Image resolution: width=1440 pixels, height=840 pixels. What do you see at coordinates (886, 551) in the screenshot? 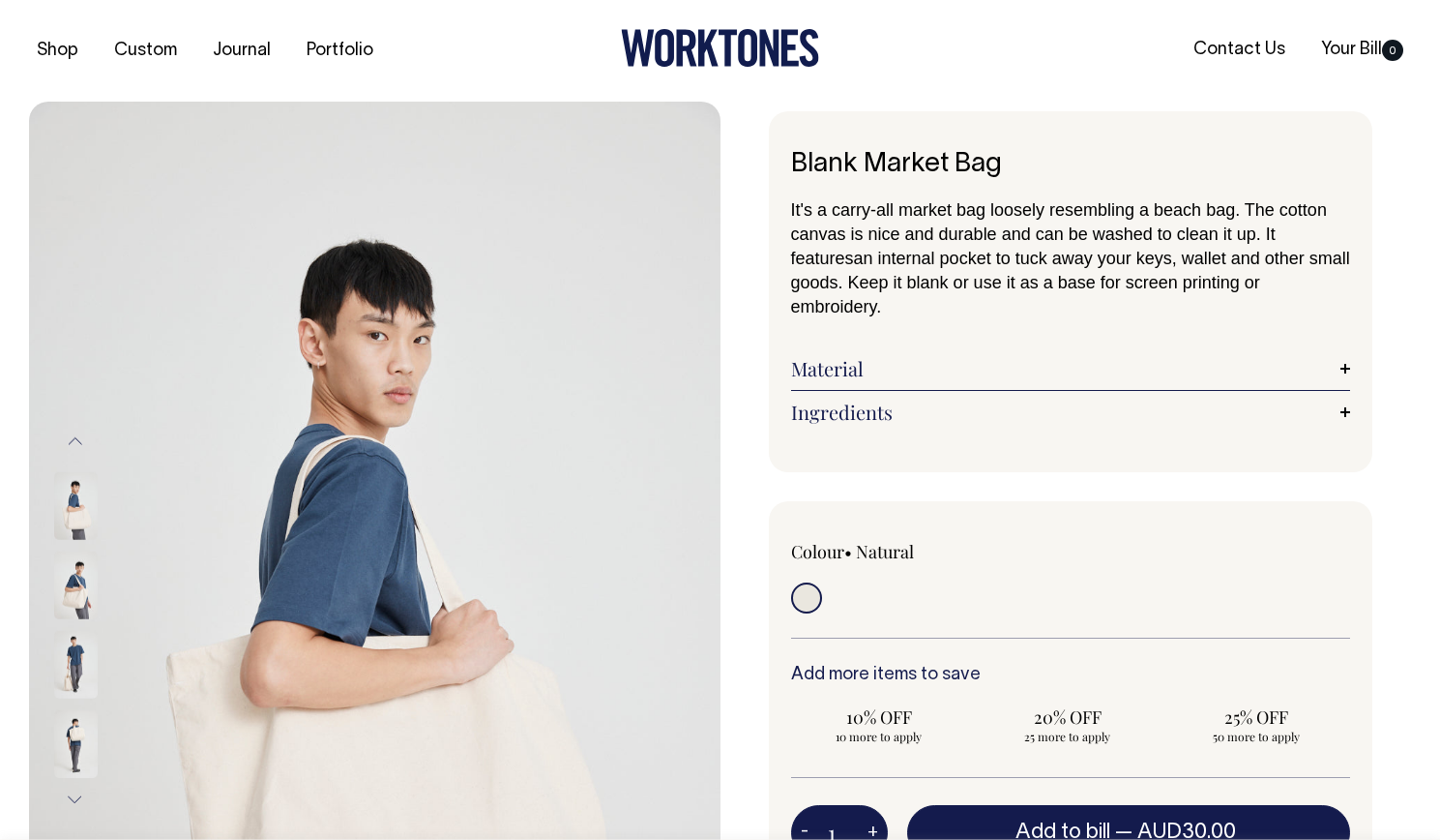
I see `label: Natural` at bounding box center [886, 551].